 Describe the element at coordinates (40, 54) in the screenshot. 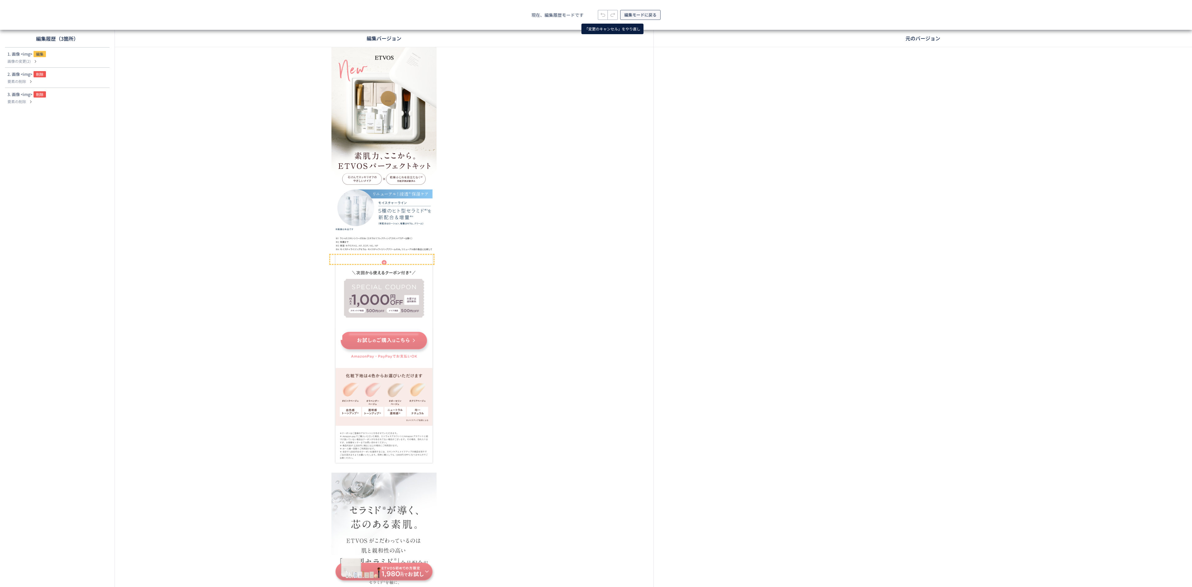

I see `span: 編集` at that location.